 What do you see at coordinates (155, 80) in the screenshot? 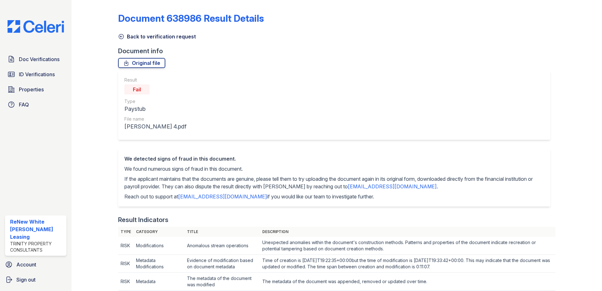
I see `div: Result` at bounding box center [155, 80].